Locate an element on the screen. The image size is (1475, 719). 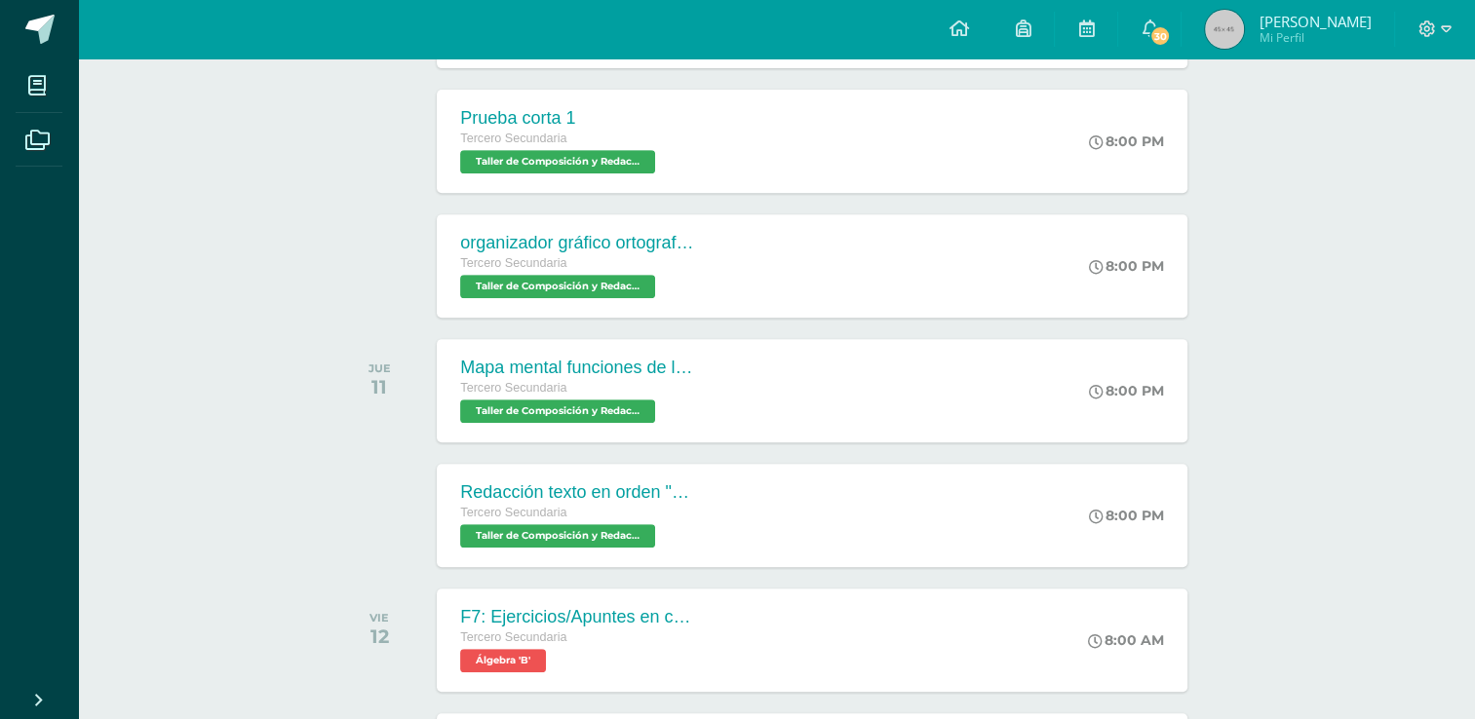
span: Mi Perfil is located at coordinates (1314, 37).